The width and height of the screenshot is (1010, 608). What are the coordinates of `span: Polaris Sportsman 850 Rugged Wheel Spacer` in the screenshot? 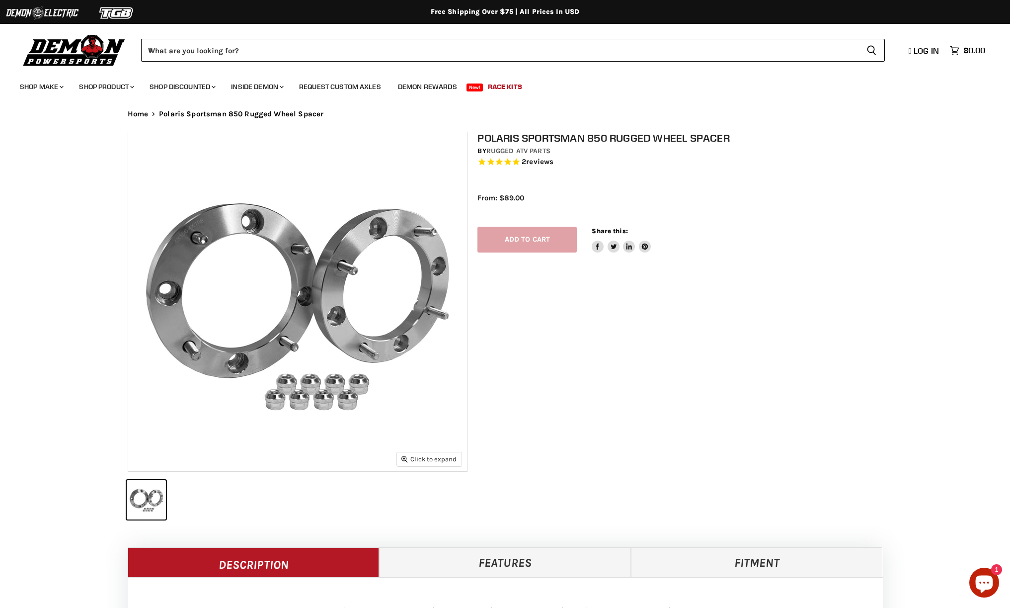 It's located at (241, 114).